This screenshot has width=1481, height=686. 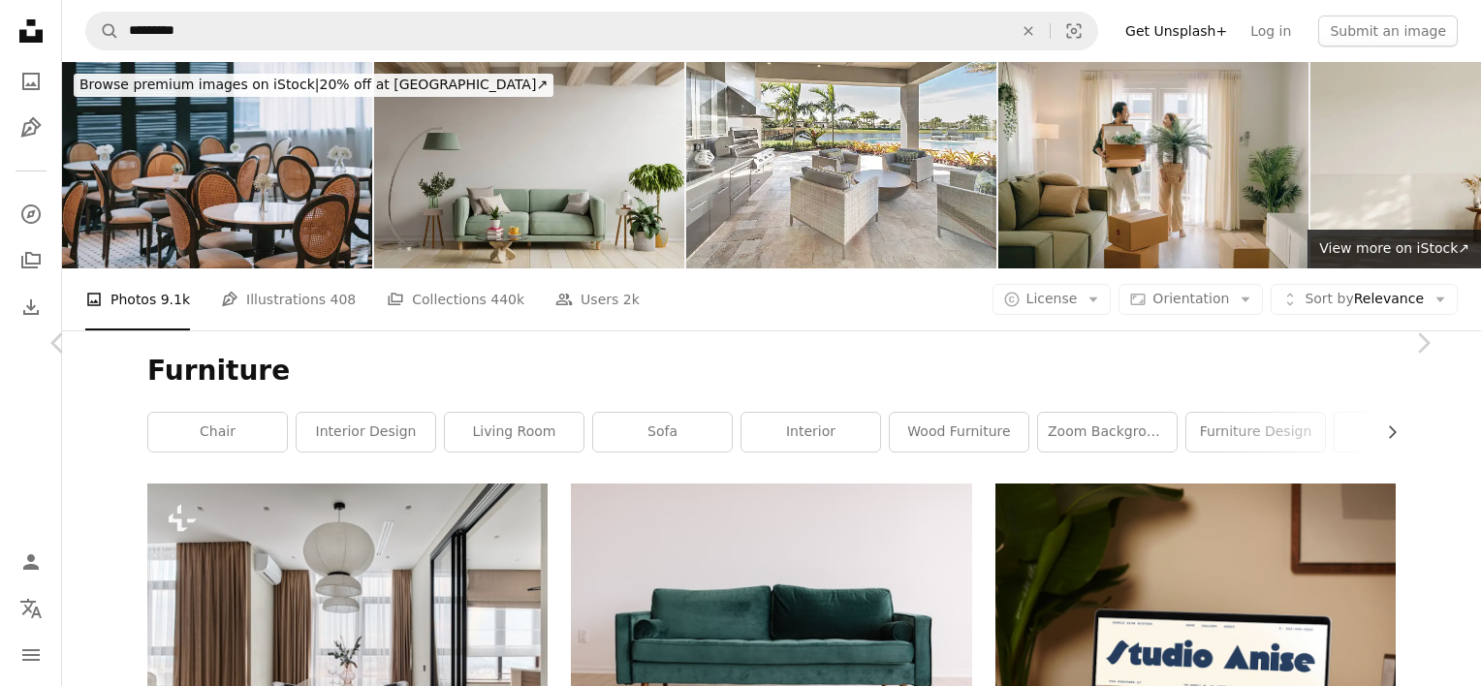 I want to click on a: Log in, so click(x=1271, y=31).